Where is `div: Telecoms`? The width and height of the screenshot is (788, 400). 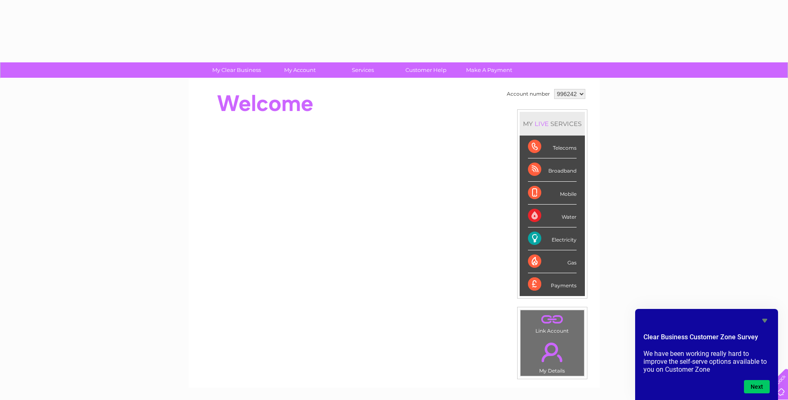 div: Telecoms is located at coordinates (552, 147).